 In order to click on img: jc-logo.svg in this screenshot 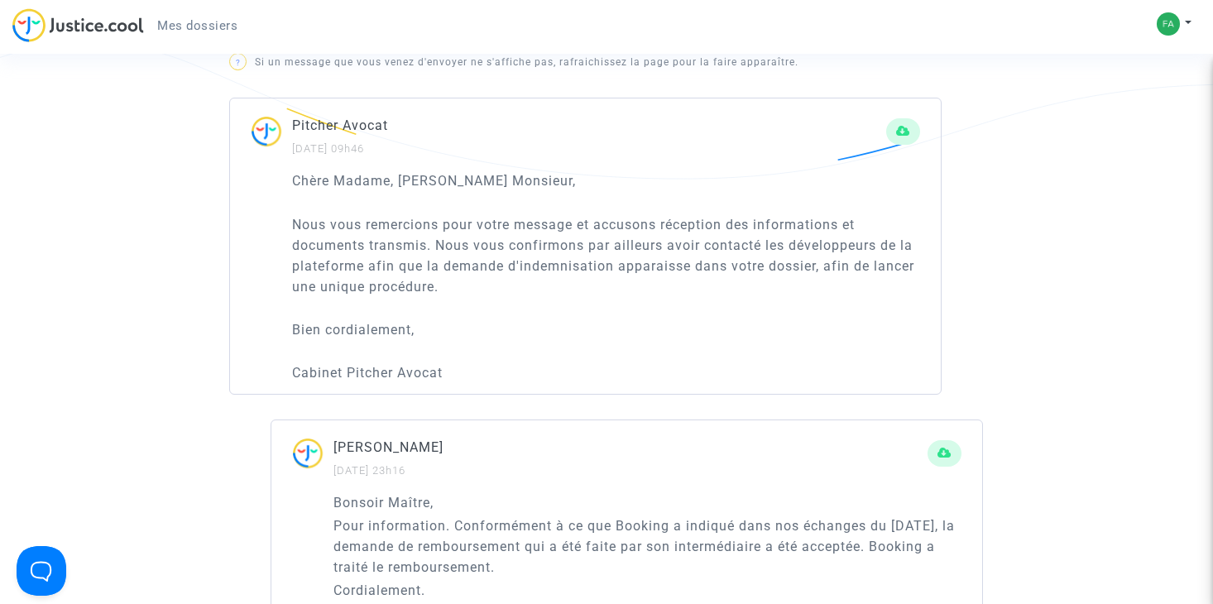, I will do `click(78, 25)`.